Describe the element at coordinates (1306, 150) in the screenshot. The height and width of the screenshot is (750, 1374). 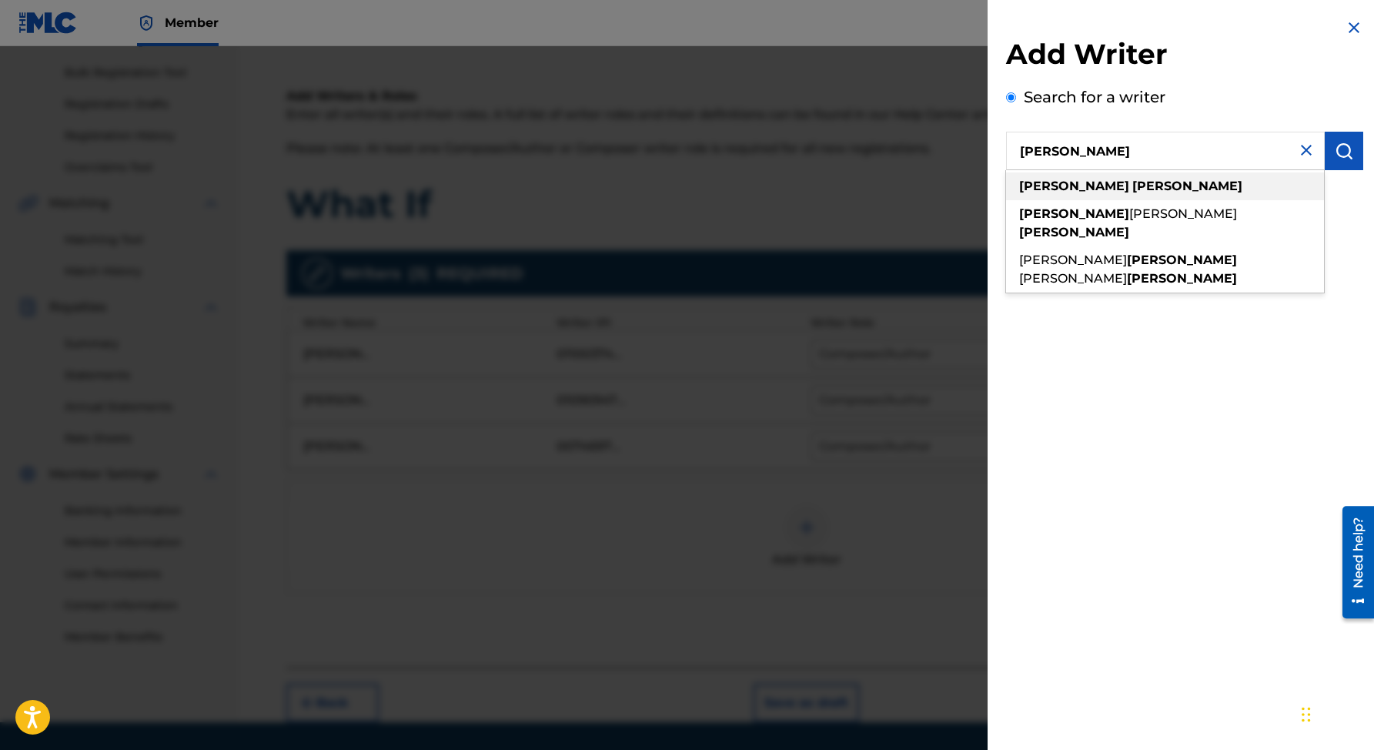
I see `img: close` at that location.